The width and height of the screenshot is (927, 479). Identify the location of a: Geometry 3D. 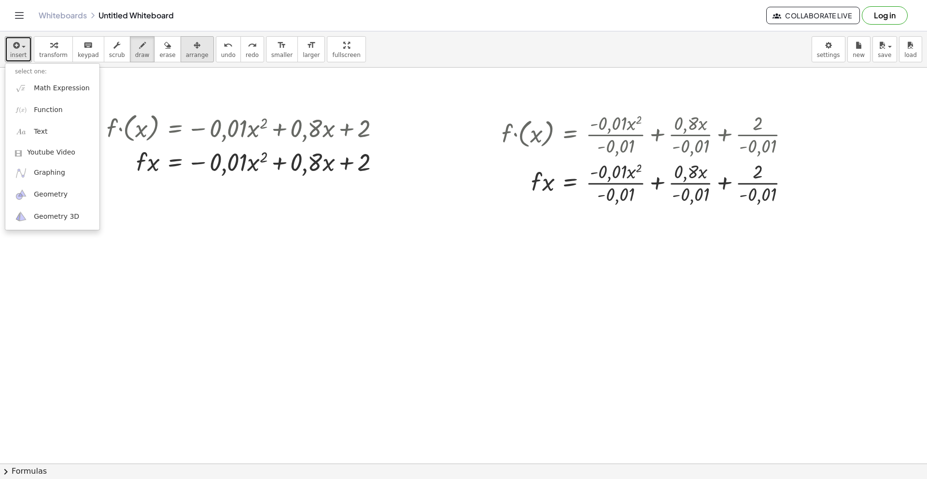
(52, 216).